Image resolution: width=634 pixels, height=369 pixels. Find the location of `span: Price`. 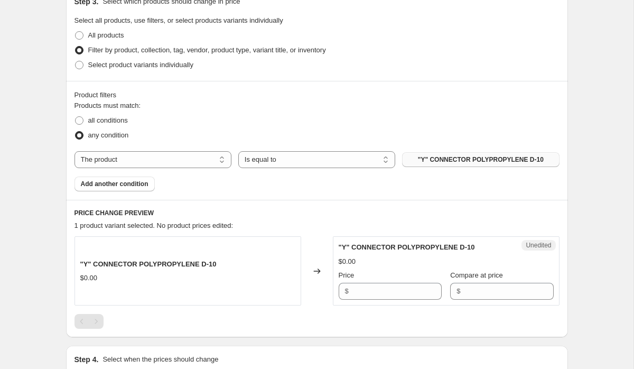

span: Price is located at coordinates (347, 275).